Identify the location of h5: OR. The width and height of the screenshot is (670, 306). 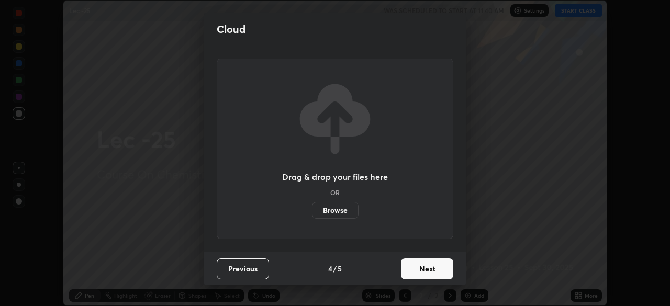
(335, 193).